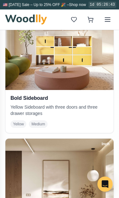 The width and height of the screenshot is (119, 198). I want to click on img: Woodlly, so click(26, 20).